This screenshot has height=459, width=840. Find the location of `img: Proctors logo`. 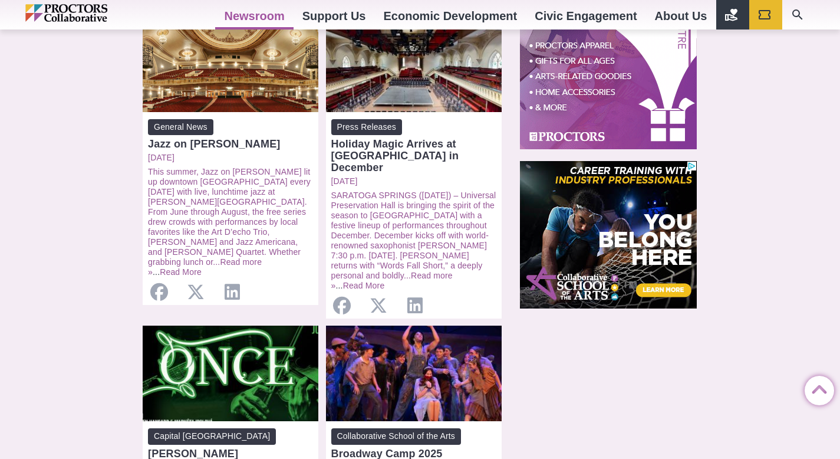

img: Proctors logo is located at coordinates (91, 13).